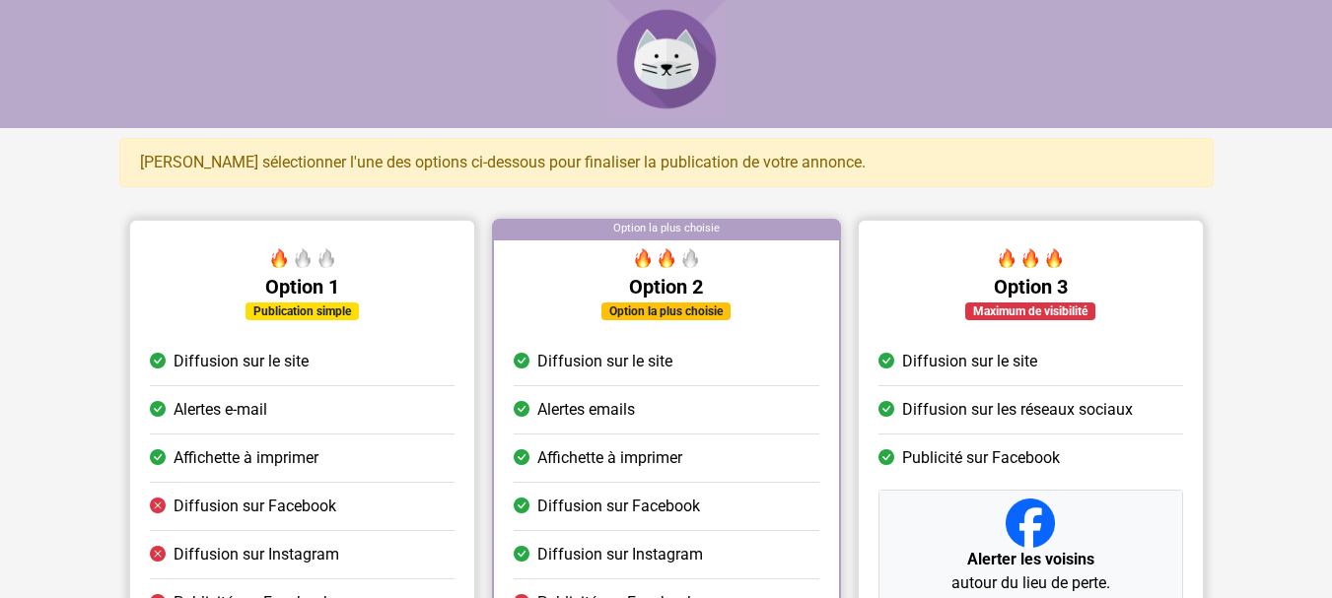  What do you see at coordinates (665, 287) in the screenshot?
I see `h5: Option 2` at bounding box center [665, 287].